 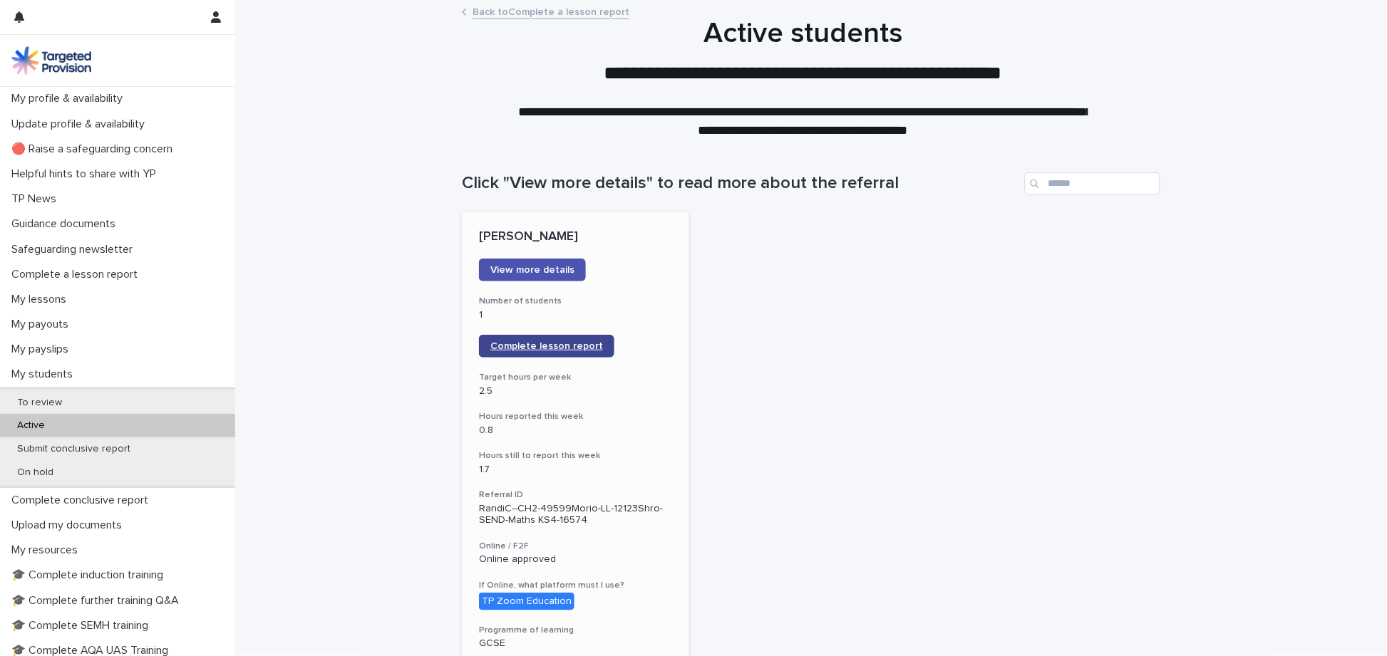 What do you see at coordinates (575, 391) in the screenshot?
I see `p: 2.5` at bounding box center [575, 391].